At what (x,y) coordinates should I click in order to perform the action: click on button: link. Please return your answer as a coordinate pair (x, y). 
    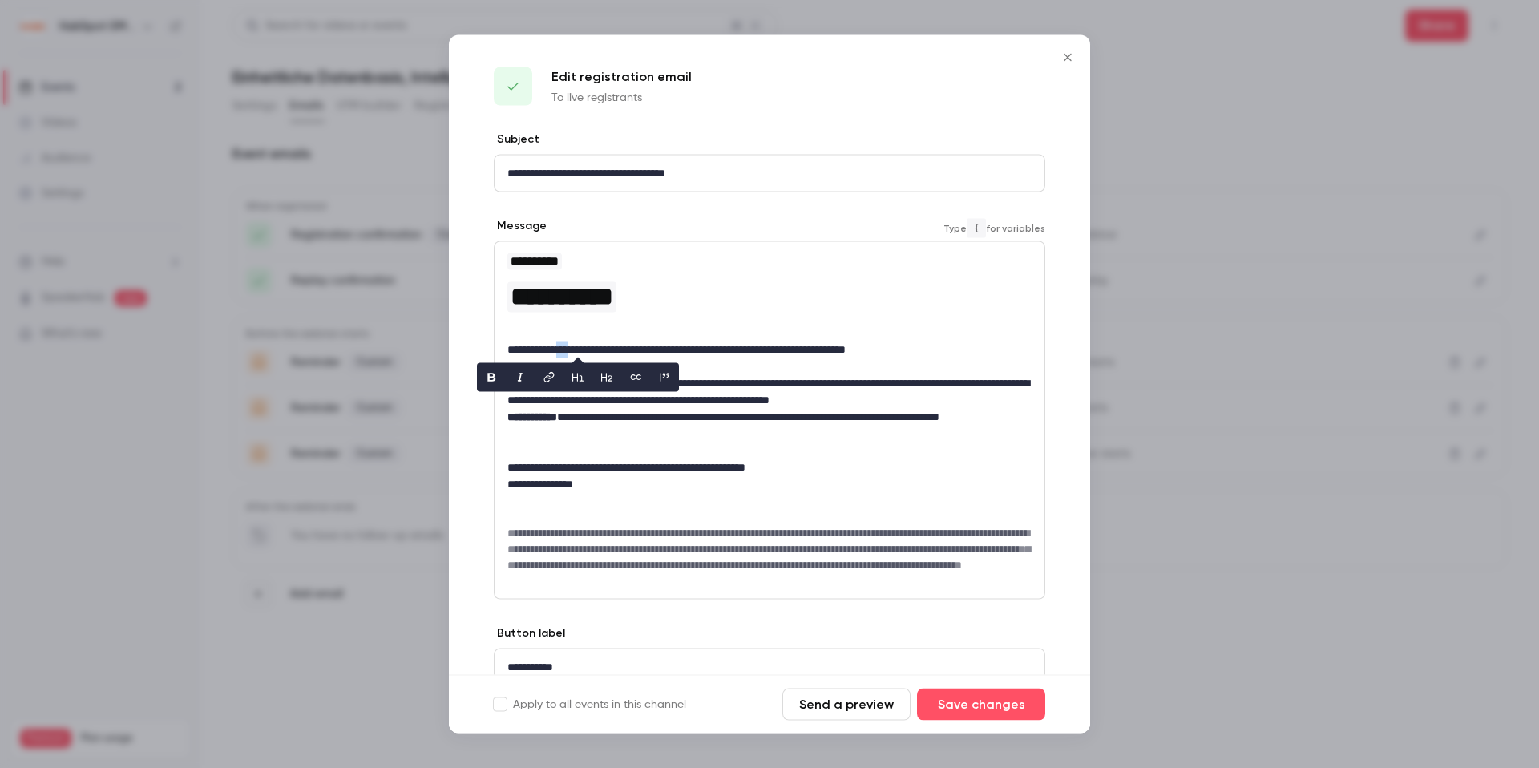
    Looking at the image, I should click on (549, 378).